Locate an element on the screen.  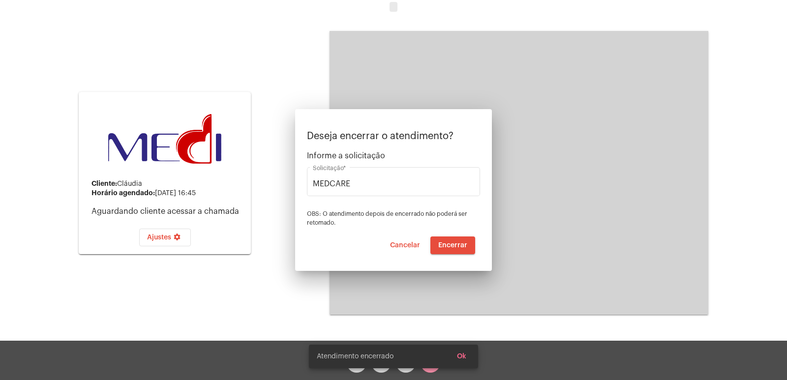
span: OBS: O atendimento depois de encerrado não poderá ser retomado. is located at coordinates (387, 218).